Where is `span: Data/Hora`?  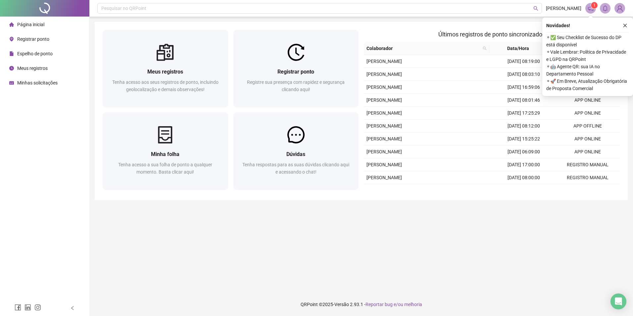
span: Data/Hora is located at coordinates (518, 48).